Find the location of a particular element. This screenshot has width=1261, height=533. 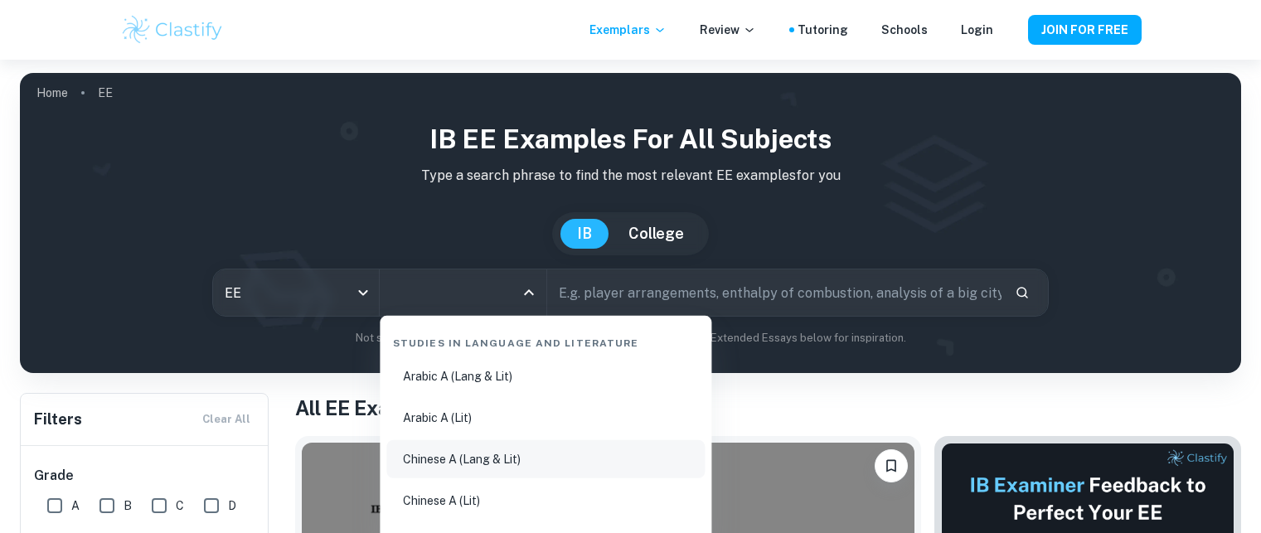

li: Chinese A (Lit) is located at coordinates (546, 501).